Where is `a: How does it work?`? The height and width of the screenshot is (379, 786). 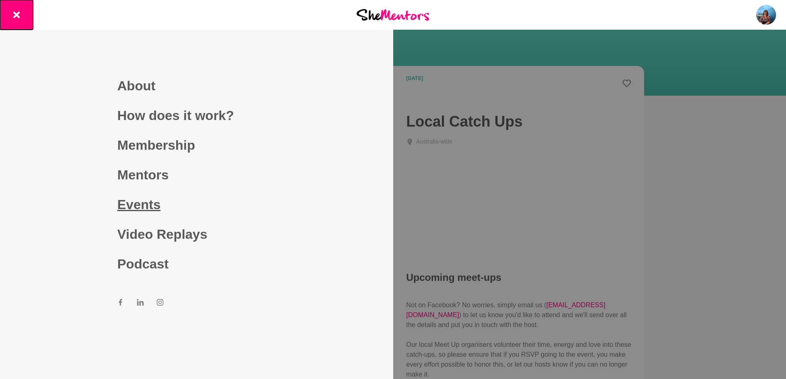 a: How does it work? is located at coordinates (196, 116).